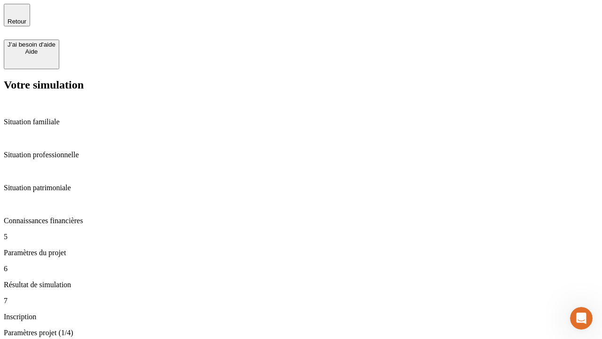  I want to click on p: 7, so click(301, 301).